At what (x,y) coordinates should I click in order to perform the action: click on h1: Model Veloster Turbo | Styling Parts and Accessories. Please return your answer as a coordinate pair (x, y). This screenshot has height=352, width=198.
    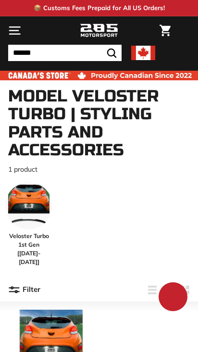
    Looking at the image, I should click on (99, 123).